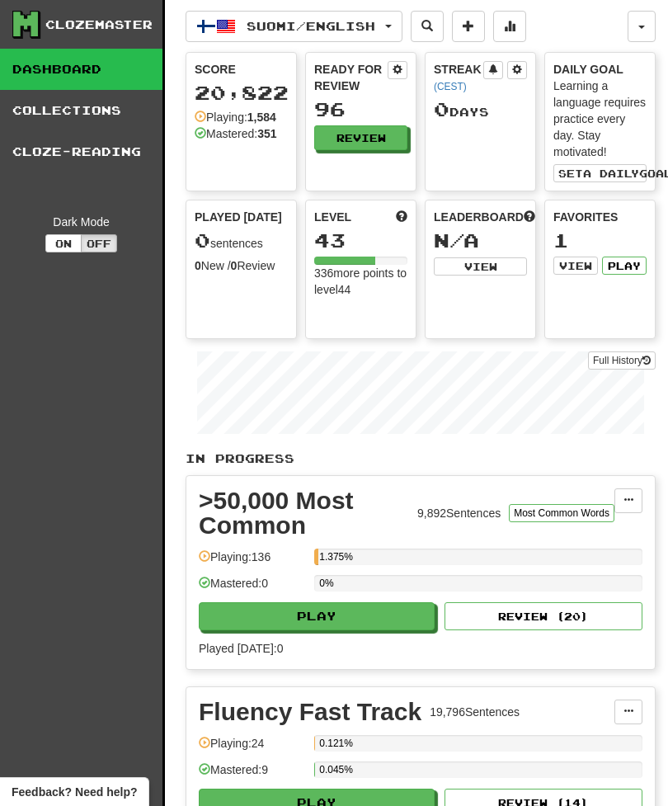  I want to click on button: On, so click(63, 243).